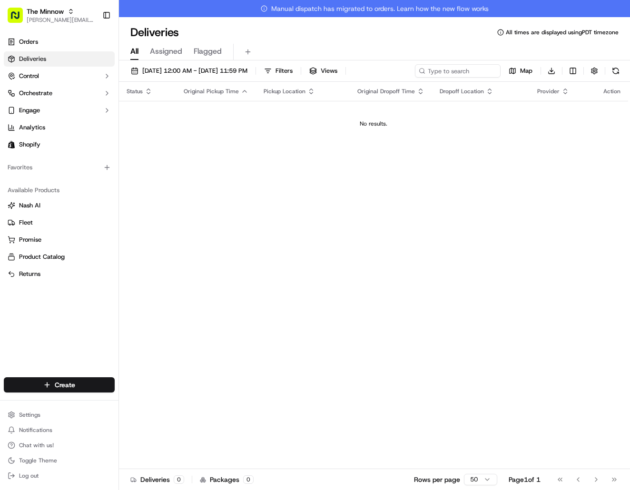 Image resolution: width=630 pixels, height=490 pixels. I want to click on span: Status, so click(135, 91).